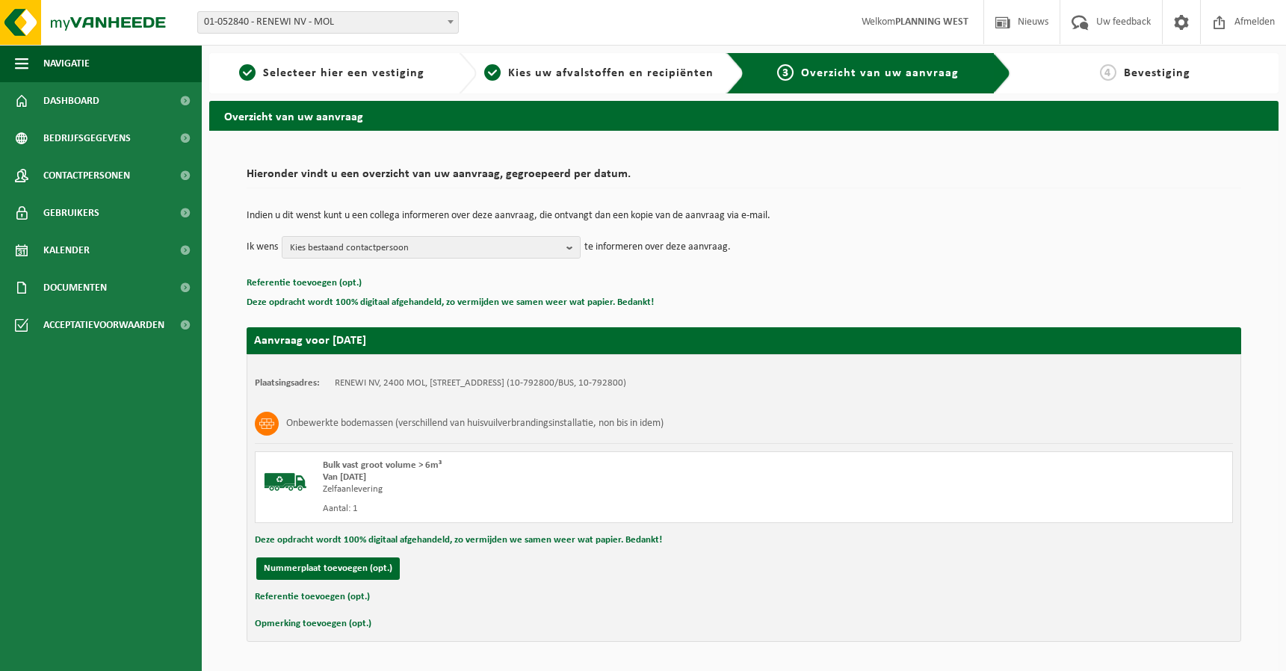  I want to click on p: Ik wens, so click(262, 247).